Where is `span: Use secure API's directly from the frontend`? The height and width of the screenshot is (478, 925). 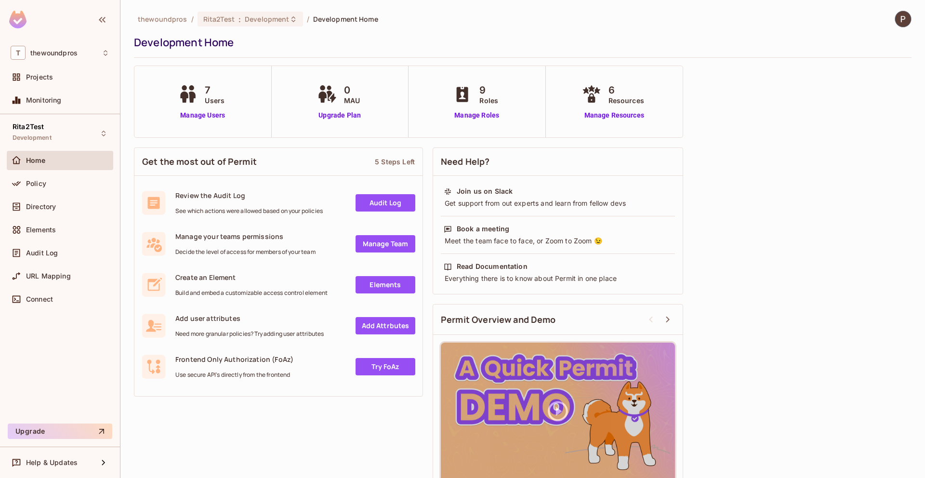
span: Use secure API's directly from the frontend is located at coordinates (234, 375).